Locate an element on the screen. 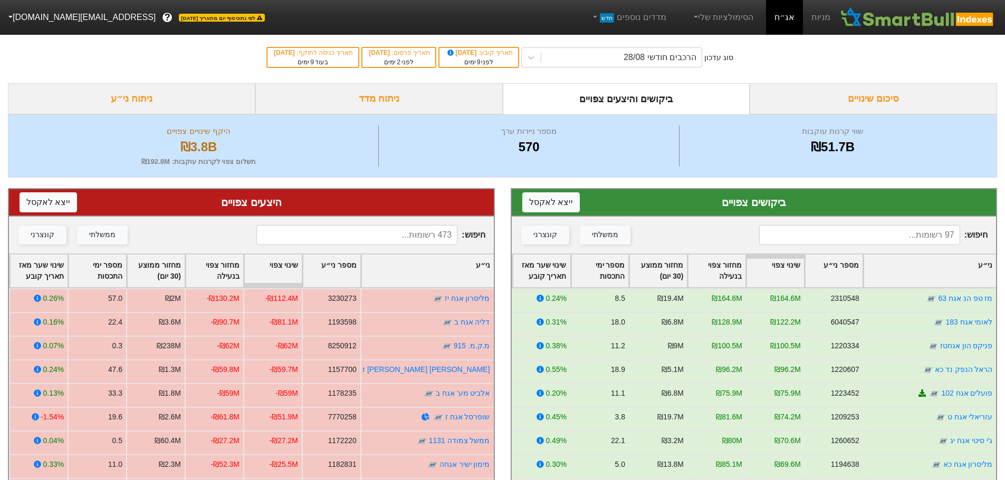  div: 0.30% is located at coordinates (555, 465).